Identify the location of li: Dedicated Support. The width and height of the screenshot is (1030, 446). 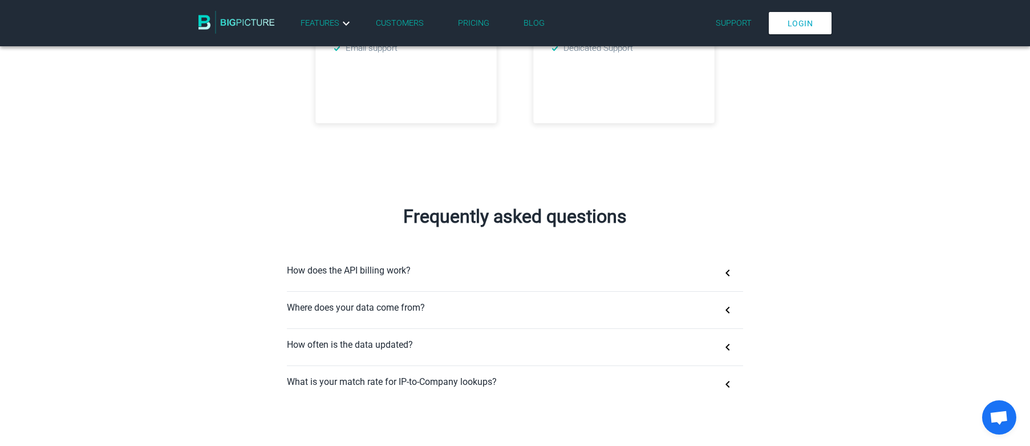
(624, 48).